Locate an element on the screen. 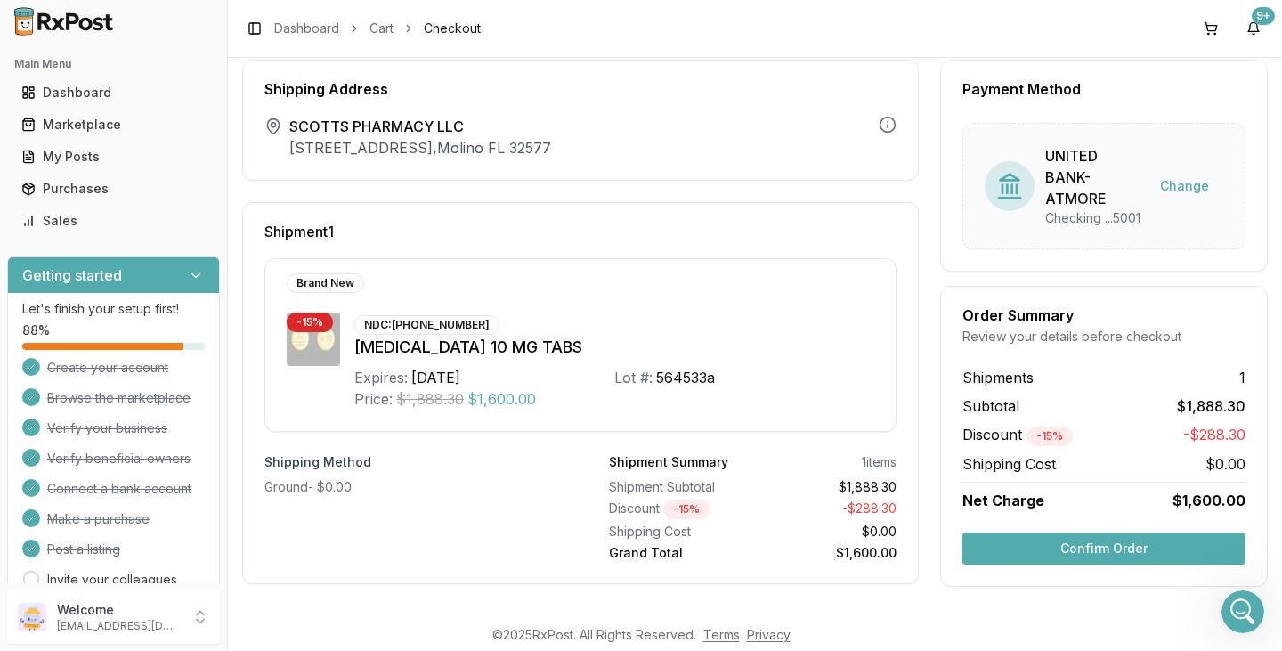 This screenshot has height=651, width=1282. a: Sales is located at coordinates (113, 221).